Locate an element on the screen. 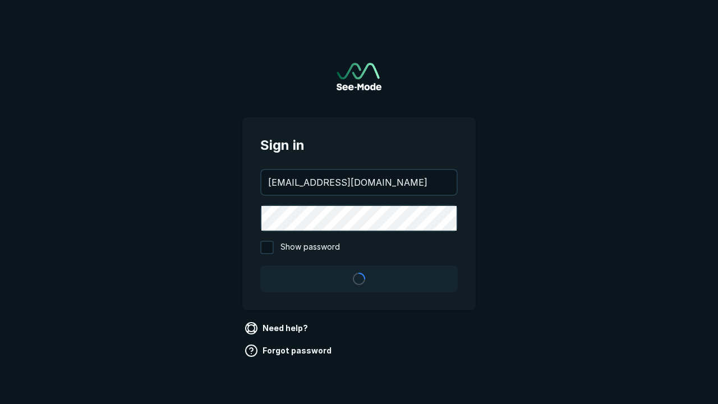 Image resolution: width=718 pixels, height=404 pixels. span: Show password is located at coordinates (310, 247).